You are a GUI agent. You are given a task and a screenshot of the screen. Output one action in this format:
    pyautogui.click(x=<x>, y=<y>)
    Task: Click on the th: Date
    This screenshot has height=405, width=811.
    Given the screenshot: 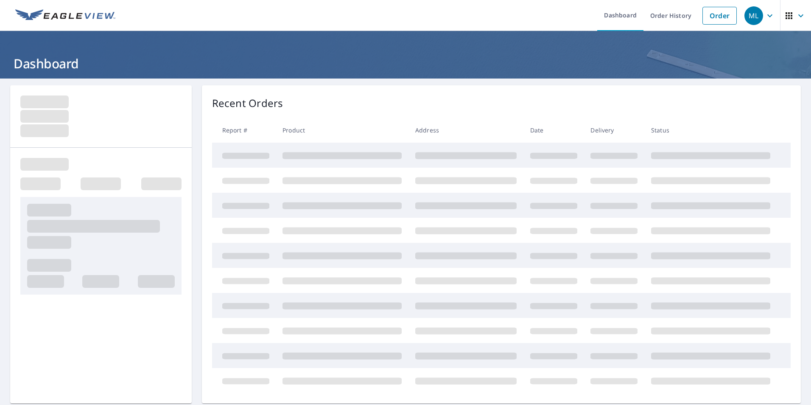 What is the action you would take?
    pyautogui.click(x=554, y=130)
    